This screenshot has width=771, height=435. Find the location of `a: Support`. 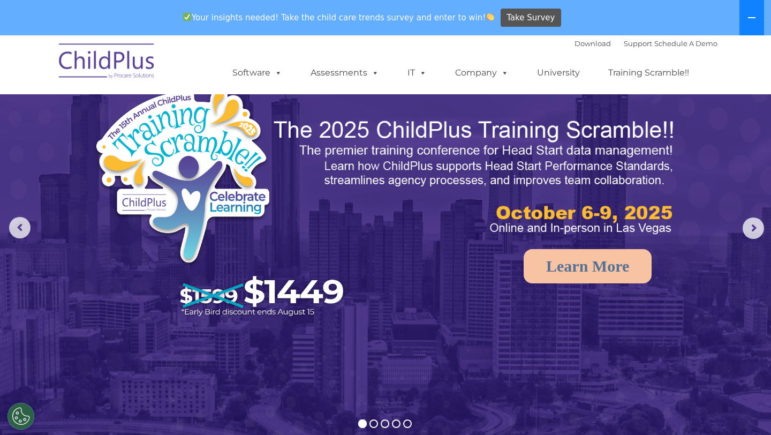

a: Support is located at coordinates (638, 43).